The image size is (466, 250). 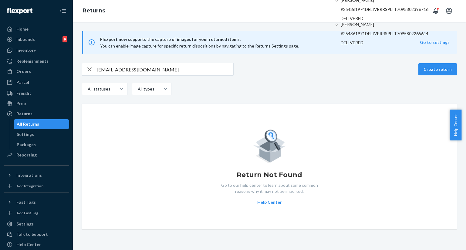 I want to click on div: Integrations, so click(x=29, y=176).